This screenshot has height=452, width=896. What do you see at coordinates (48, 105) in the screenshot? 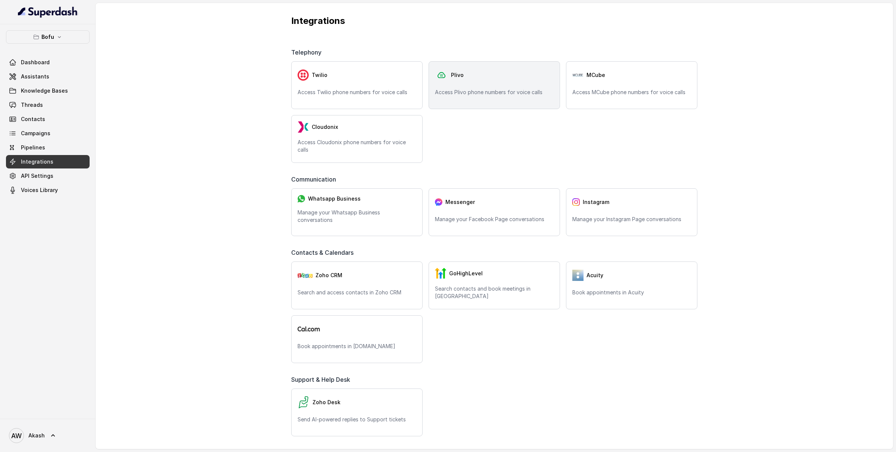
I see `a: Threads` at bounding box center [48, 105].